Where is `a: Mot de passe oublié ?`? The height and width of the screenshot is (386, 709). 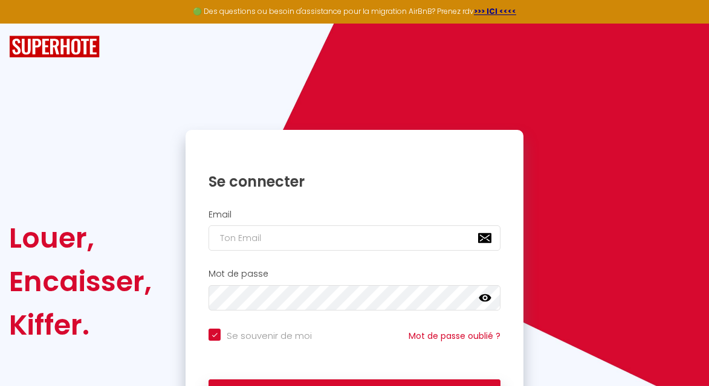 a: Mot de passe oublié ? is located at coordinates (455, 336).